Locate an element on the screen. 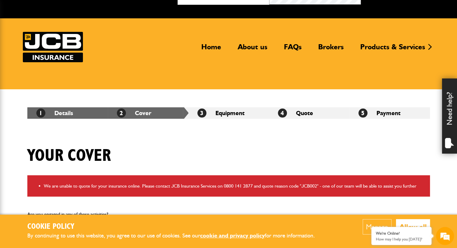 The height and width of the screenshot is (248, 457). span: 3 is located at coordinates (202, 113).